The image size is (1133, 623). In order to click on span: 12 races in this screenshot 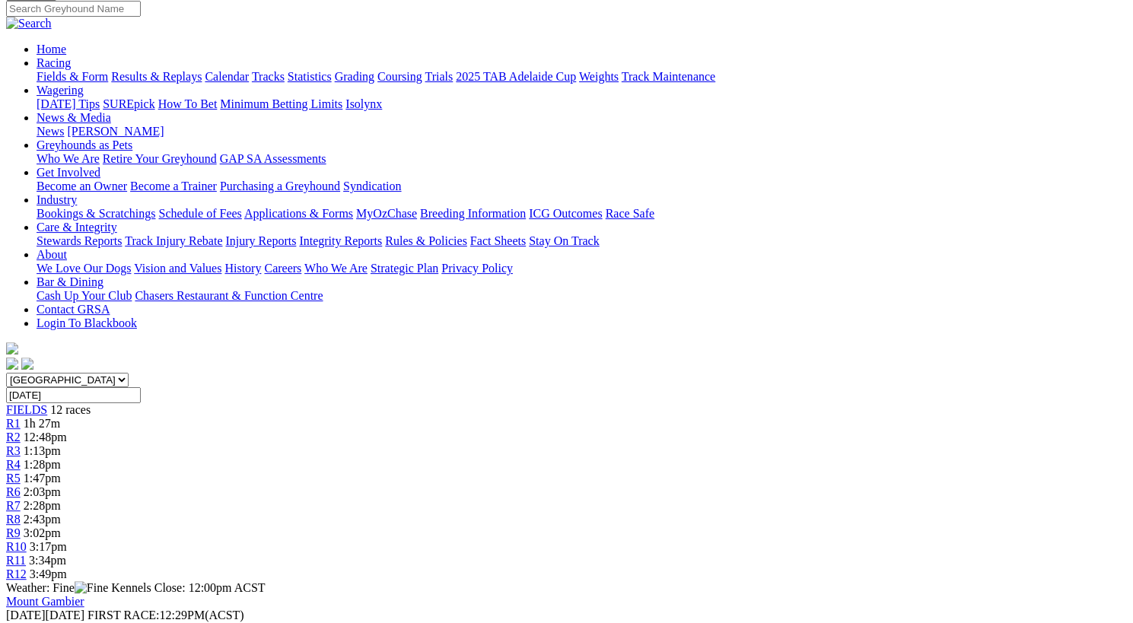, I will do `click(70, 409)`.